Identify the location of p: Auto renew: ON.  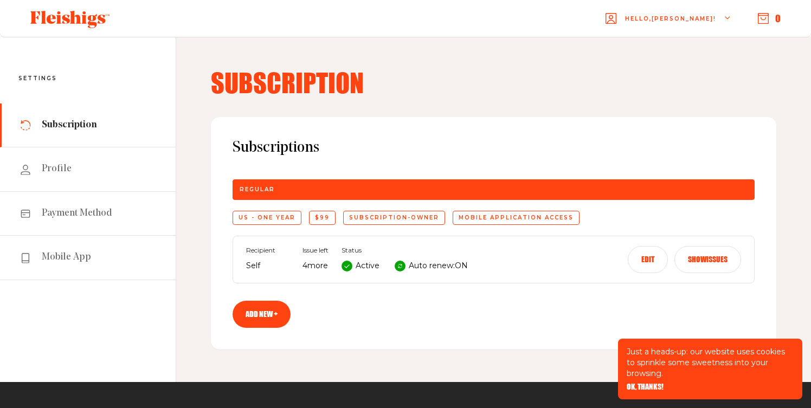
(438, 266).